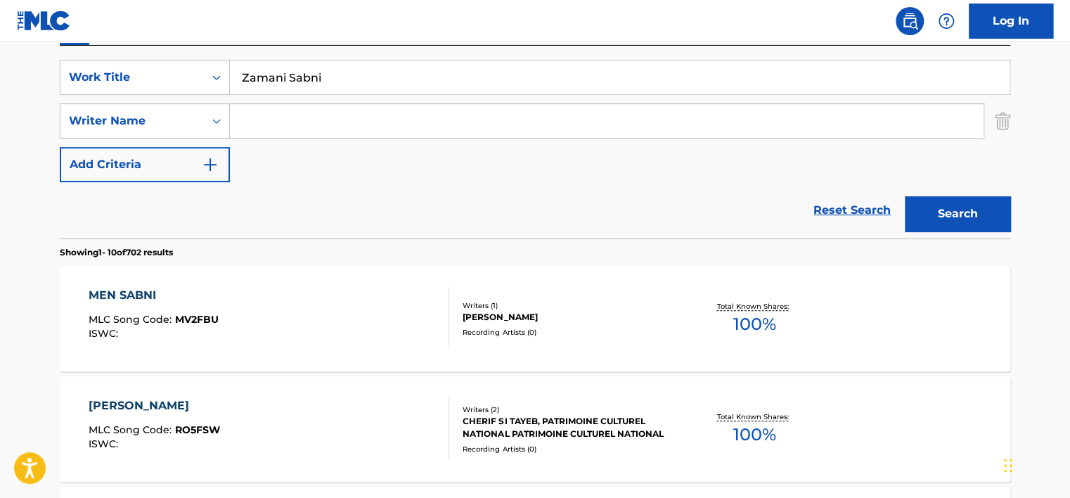 This screenshot has height=498, width=1070. Describe the element at coordinates (910, 21) in the screenshot. I see `a: Public Search` at that location.